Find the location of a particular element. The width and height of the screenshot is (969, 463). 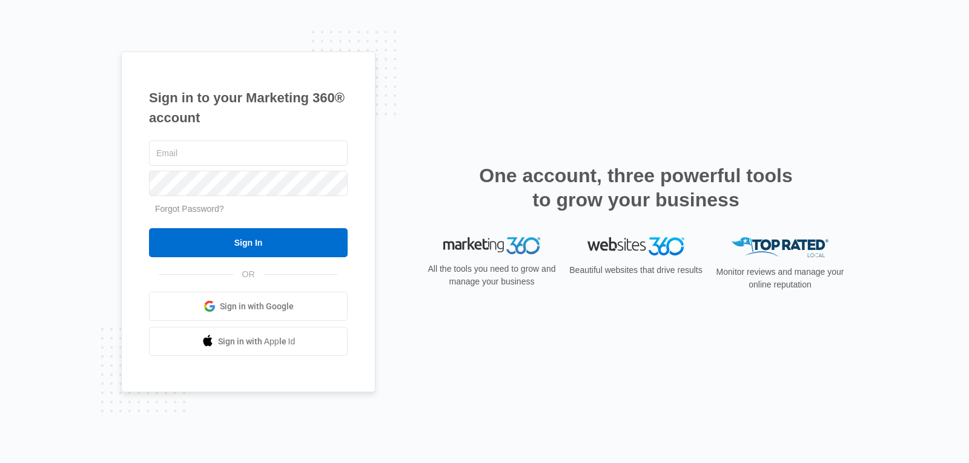

p: Monitor reviews and manage your online reputation is located at coordinates (780, 279).